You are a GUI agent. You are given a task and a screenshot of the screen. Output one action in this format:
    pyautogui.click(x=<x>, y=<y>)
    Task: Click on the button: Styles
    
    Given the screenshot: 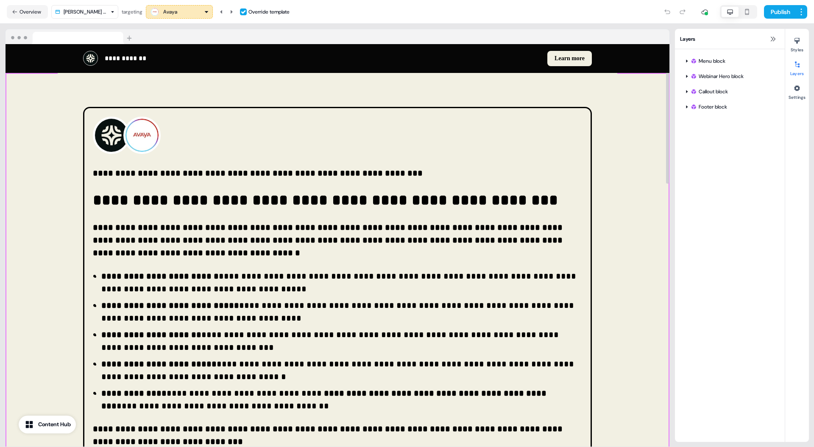 What is the action you would take?
    pyautogui.click(x=797, y=43)
    